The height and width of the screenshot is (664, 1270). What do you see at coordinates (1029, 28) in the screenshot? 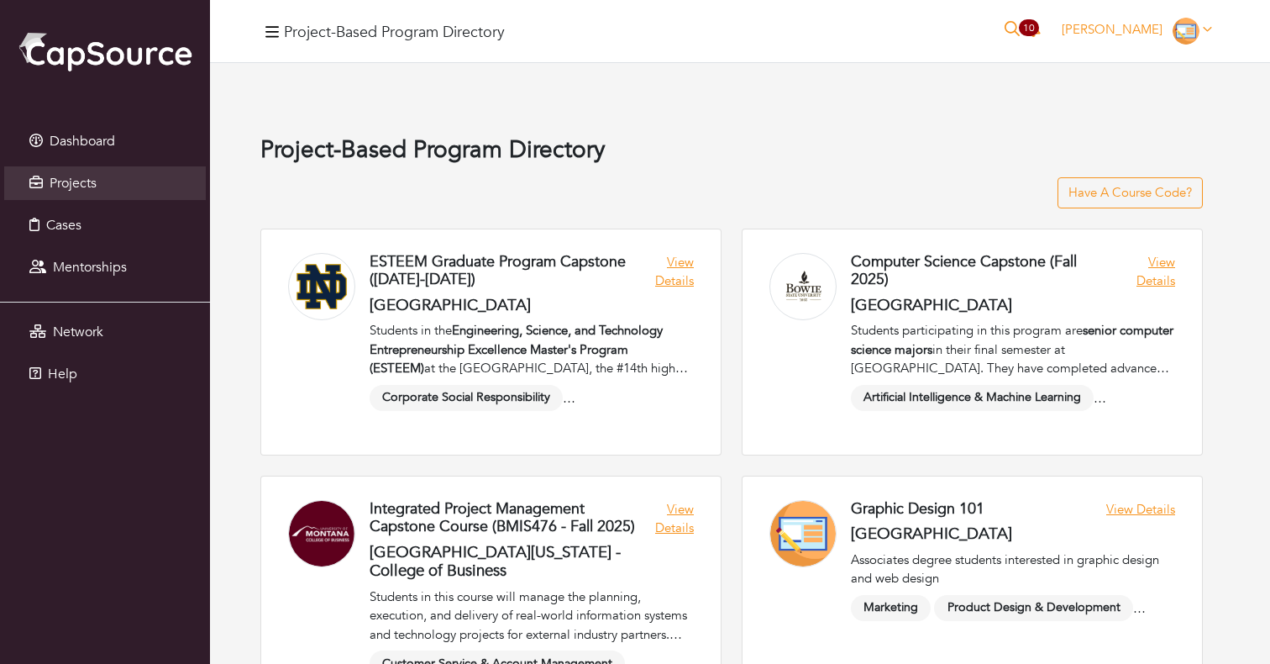
I see `span: 10` at bounding box center [1029, 28].